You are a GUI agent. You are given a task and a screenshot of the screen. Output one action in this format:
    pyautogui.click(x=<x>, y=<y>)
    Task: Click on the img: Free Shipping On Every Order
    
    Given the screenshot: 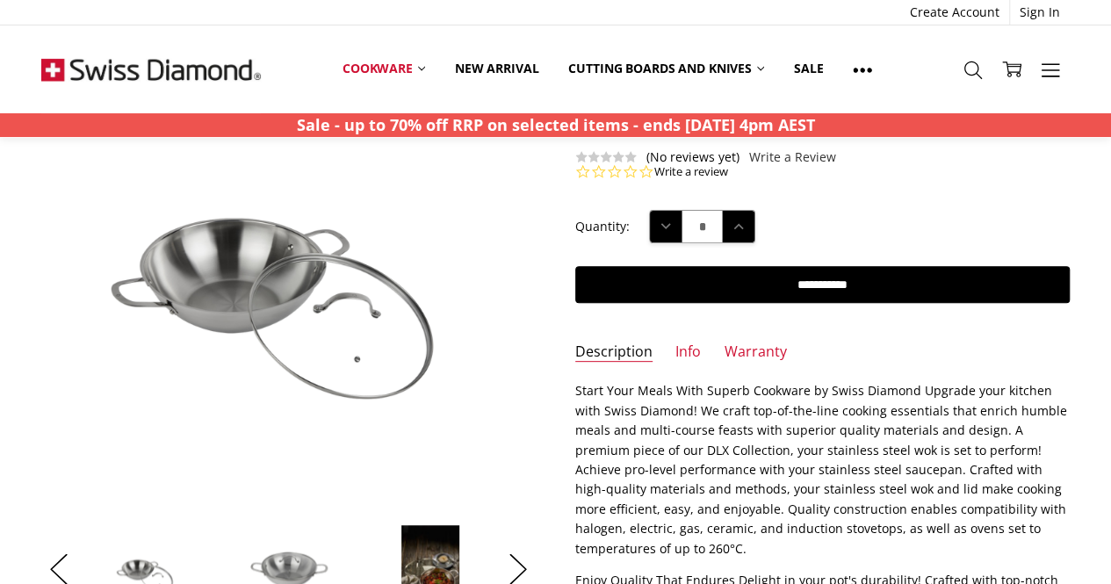 What is the action you would take?
    pyautogui.click(x=151, y=69)
    